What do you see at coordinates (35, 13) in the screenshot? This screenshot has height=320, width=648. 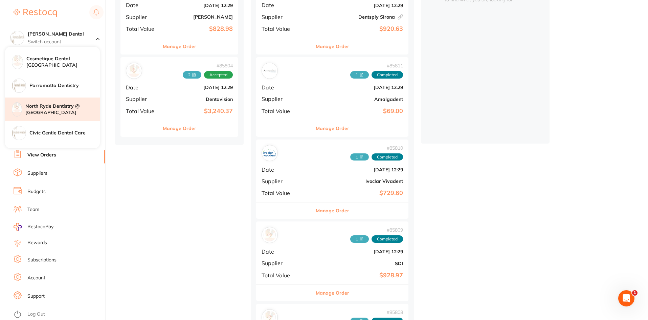 I see `img: Restocq Logo` at bounding box center [35, 13].